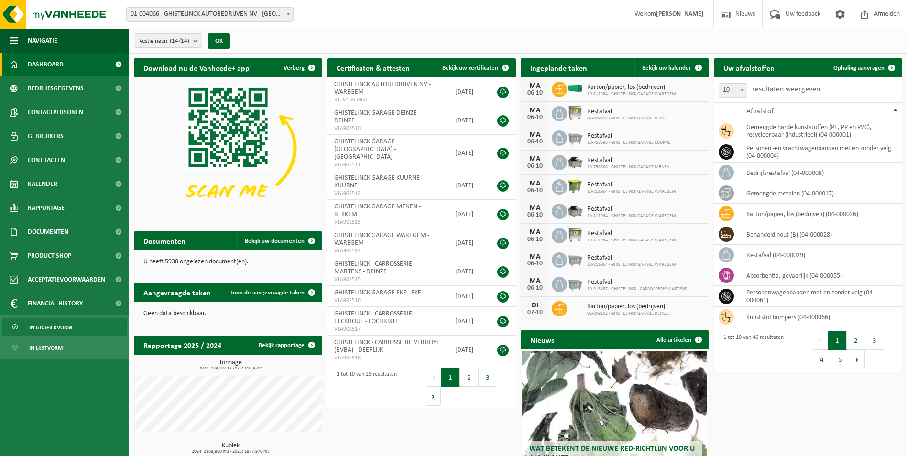 This screenshot has width=907, height=456. I want to click on p: Geen data beschikbaar., so click(228, 314).